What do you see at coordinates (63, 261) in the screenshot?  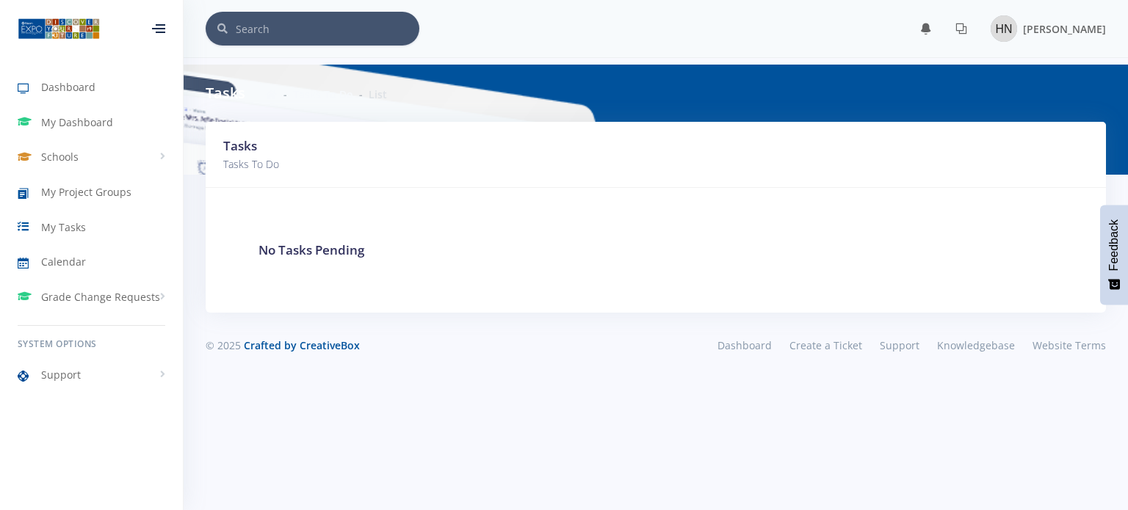 I see `span: Calendar` at bounding box center [63, 261].